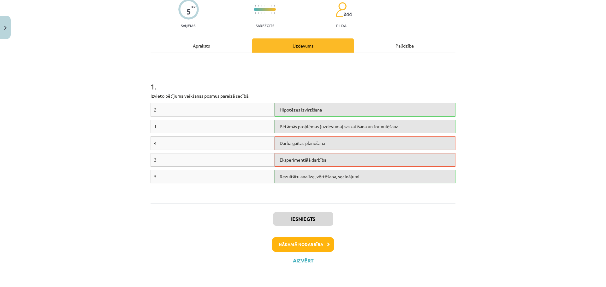  Describe the element at coordinates (212, 143) in the screenshot. I see `div: 4` at that location.